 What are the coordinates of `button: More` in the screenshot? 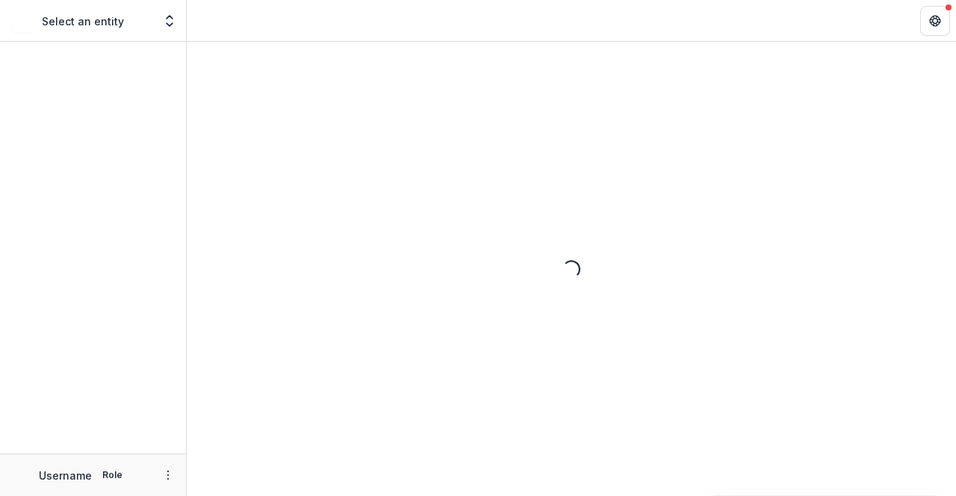 It's located at (168, 476).